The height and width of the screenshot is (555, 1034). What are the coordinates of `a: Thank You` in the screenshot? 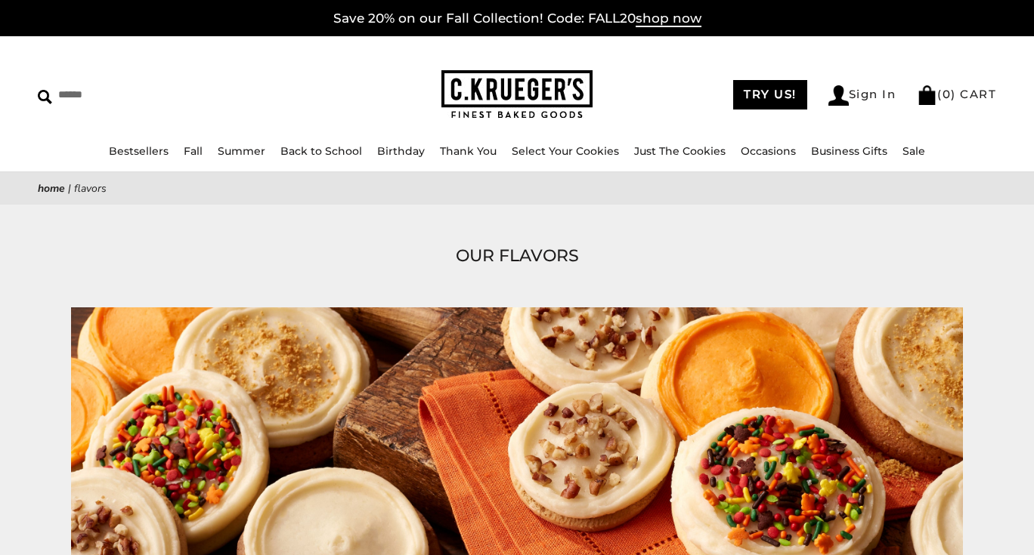 It's located at (468, 151).